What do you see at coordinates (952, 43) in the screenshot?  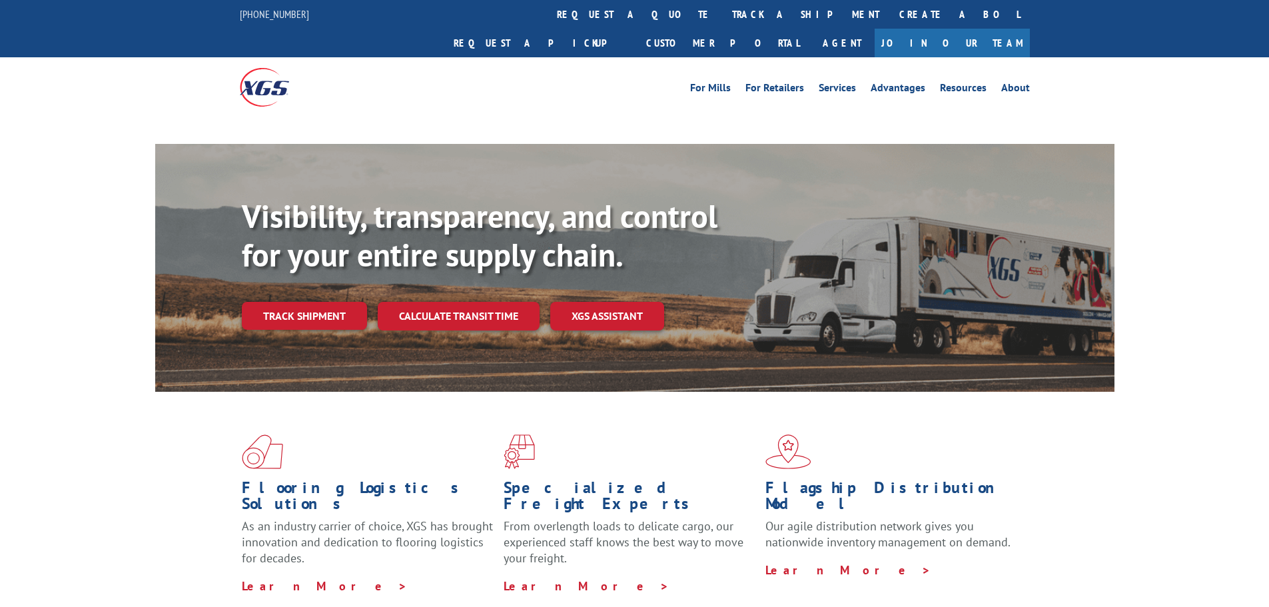 I see `a: Join Our Team` at bounding box center [952, 43].